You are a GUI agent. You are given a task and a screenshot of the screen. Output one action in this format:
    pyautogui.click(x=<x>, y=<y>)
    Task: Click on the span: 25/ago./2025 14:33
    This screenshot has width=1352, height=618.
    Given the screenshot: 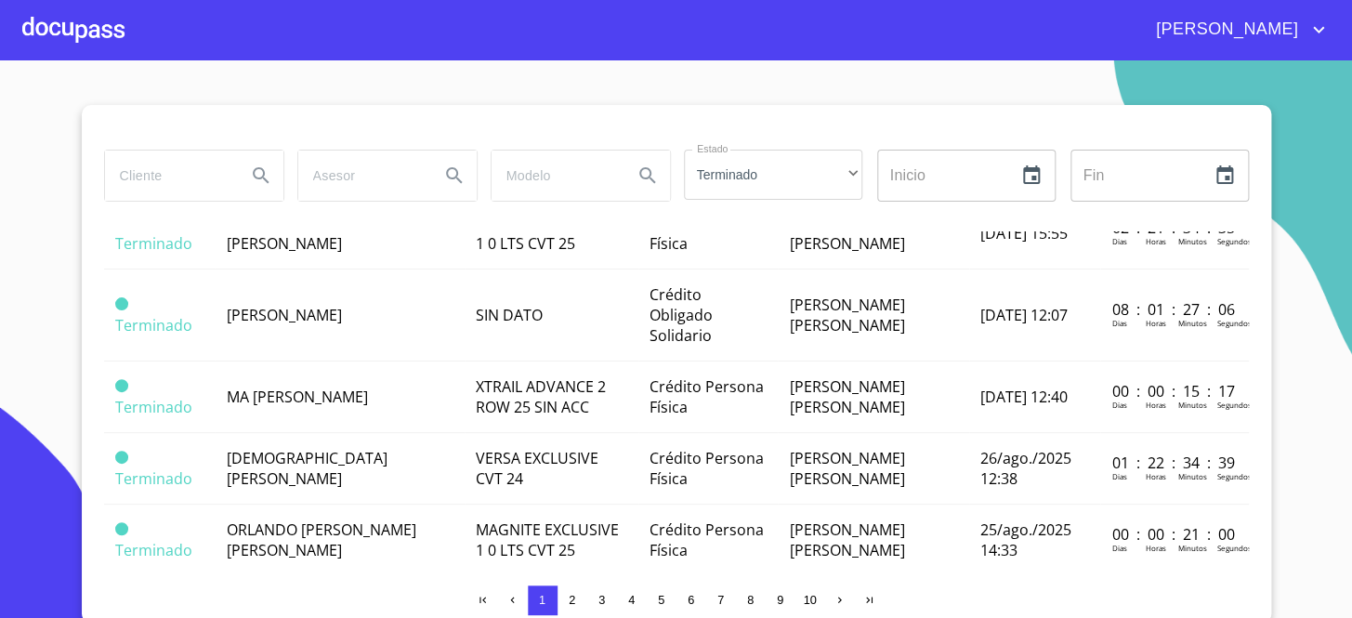 What is the action you would take?
    pyautogui.click(x=1026, y=540)
    